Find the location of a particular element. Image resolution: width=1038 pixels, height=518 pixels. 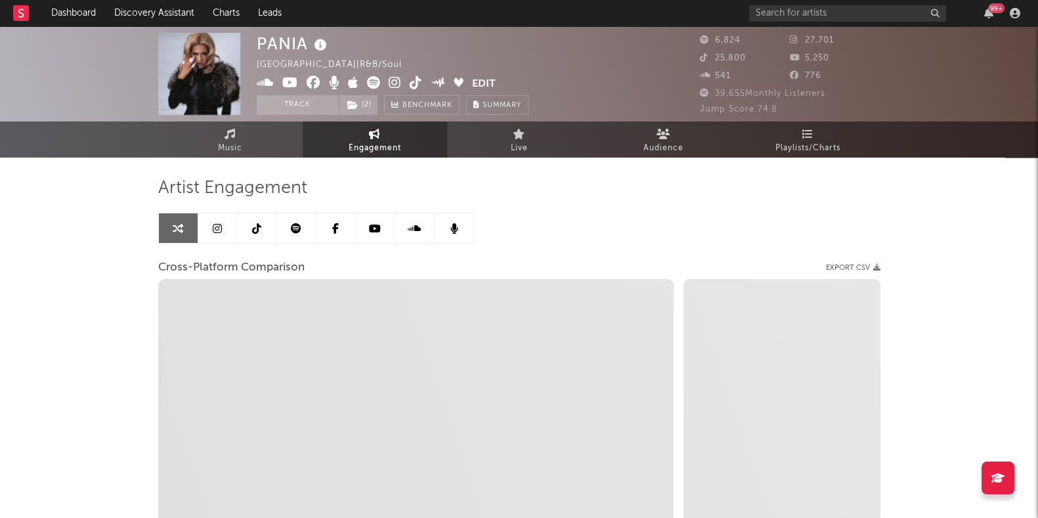

span: 27,701 is located at coordinates (811, 40).